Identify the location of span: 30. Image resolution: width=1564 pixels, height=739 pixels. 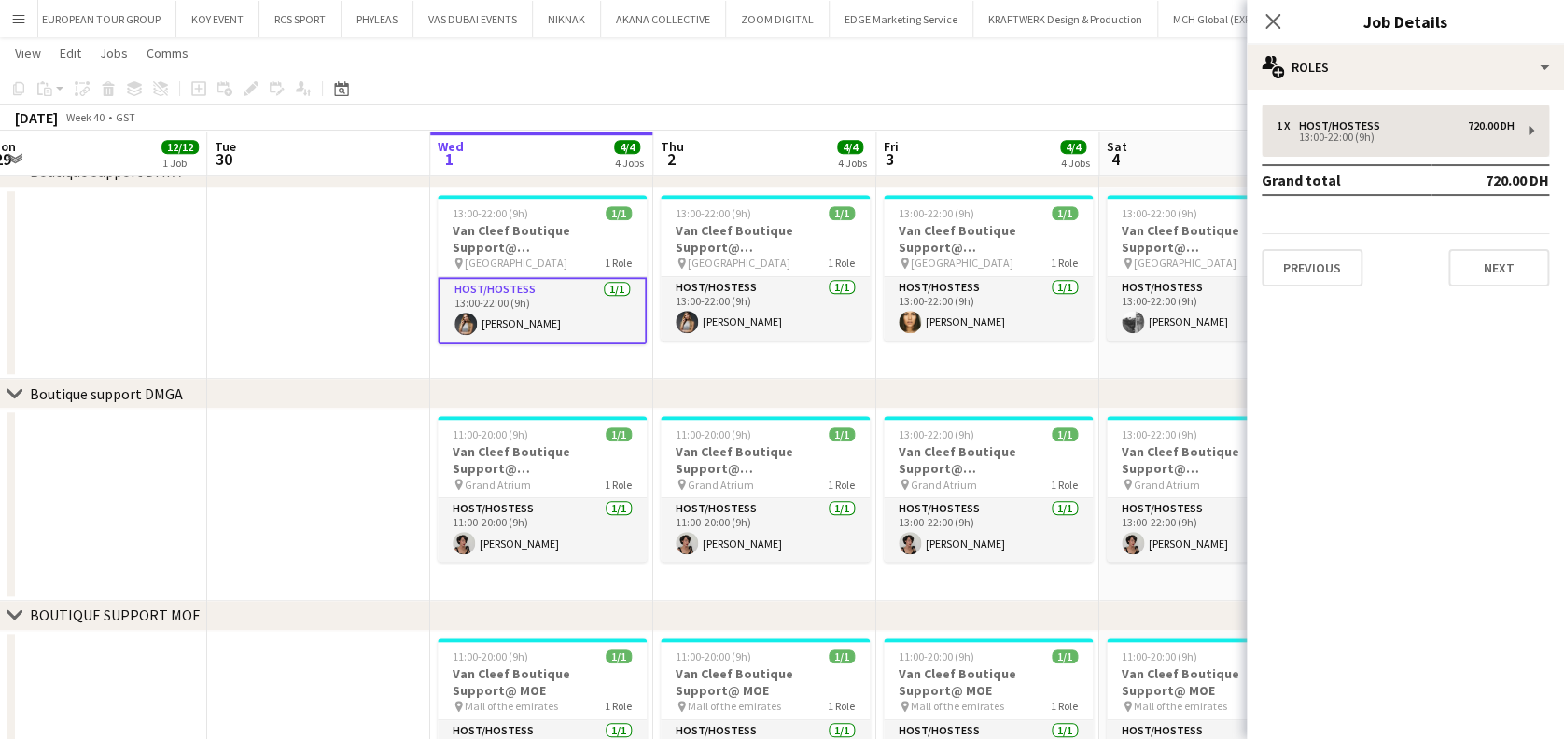
(224, 159).